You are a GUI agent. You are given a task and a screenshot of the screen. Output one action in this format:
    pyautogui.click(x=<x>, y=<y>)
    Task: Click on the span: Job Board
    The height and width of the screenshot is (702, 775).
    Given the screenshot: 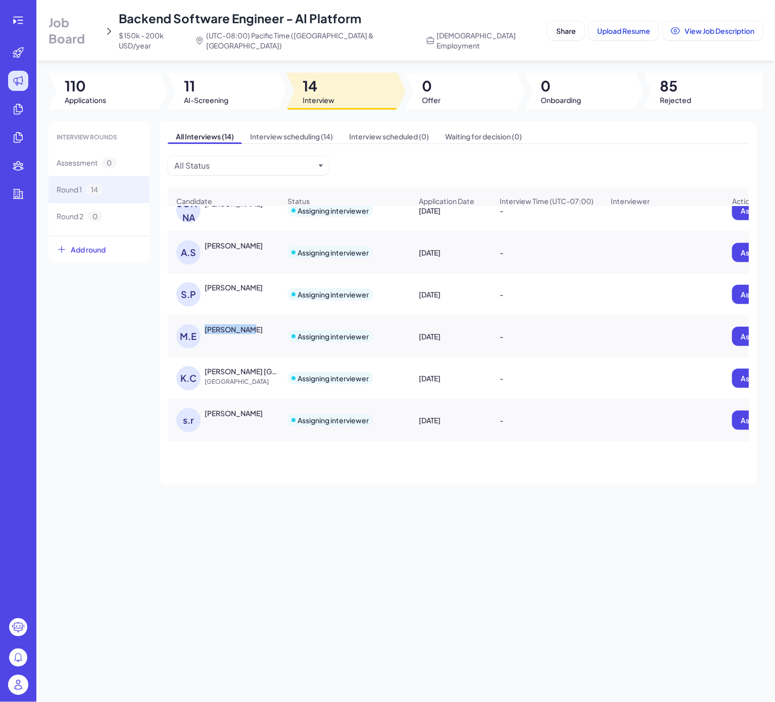 What is the action you would take?
    pyautogui.click(x=74, y=30)
    